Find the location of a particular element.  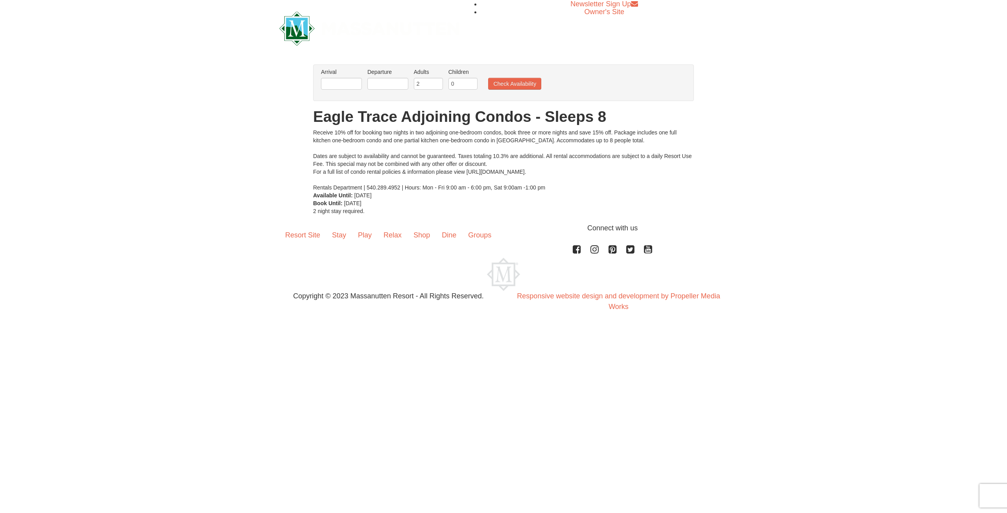

a: Groups is located at coordinates (479, 235).